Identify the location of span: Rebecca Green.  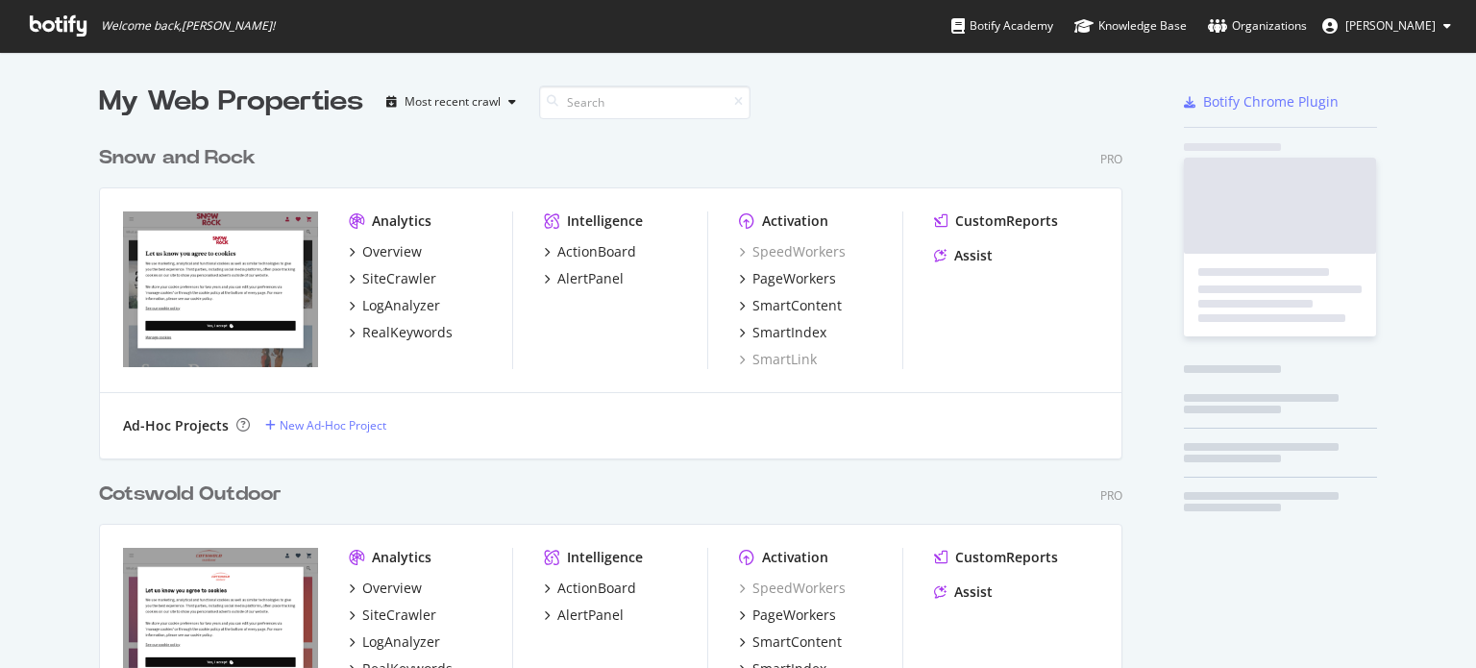
(1390, 25).